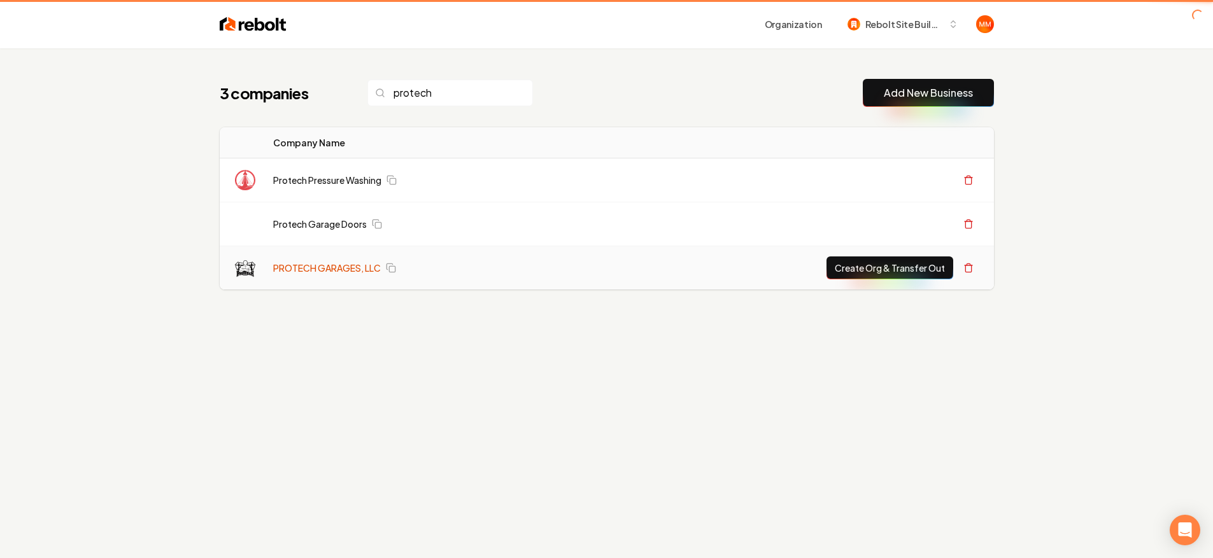  I want to click on button: Create Org & Transfer Out, so click(889, 268).